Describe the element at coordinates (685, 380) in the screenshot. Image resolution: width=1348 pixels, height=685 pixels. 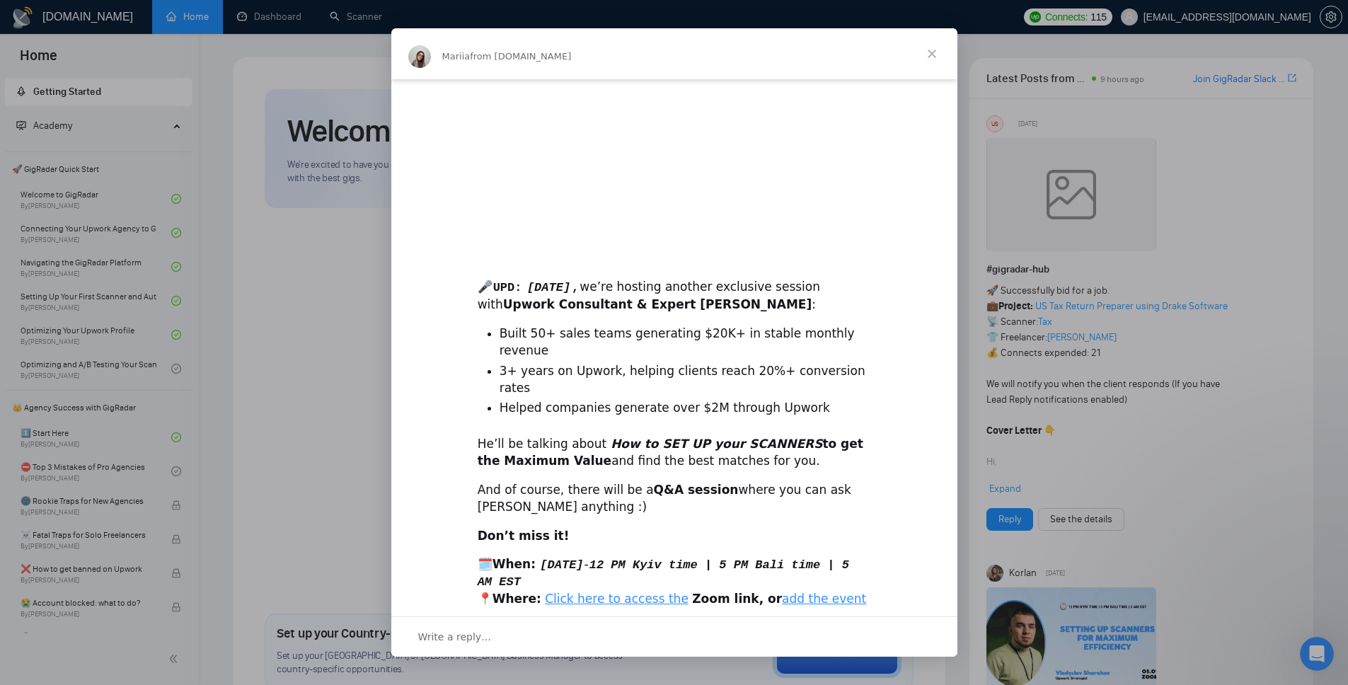
I see `li: 3+ years on Upwork, helping clients reach 20%+ conversion rates` at that location.